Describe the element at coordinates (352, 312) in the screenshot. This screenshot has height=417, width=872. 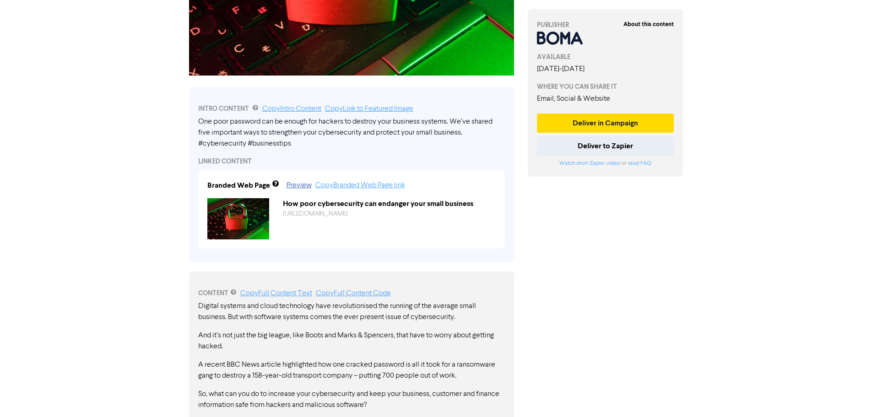
I see `p: Digital systems and cloud technology have revolutionised the running of the average small busines...` at that location.